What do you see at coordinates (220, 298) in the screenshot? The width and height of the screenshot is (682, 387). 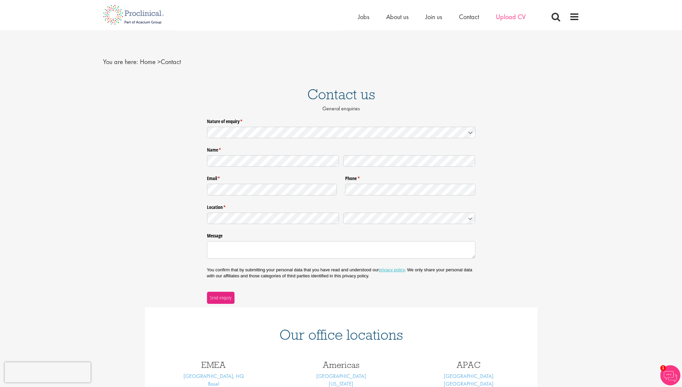 I see `span: Send enquiry` at bounding box center [220, 298].